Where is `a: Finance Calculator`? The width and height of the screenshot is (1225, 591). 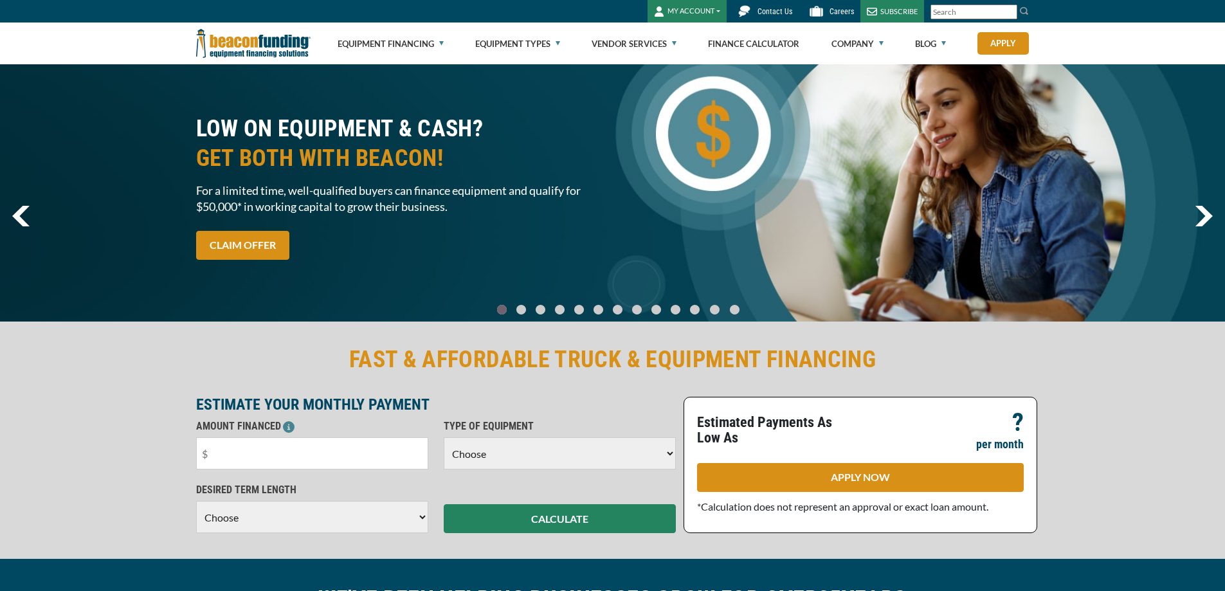
a: Finance Calculator is located at coordinates (754, 44).